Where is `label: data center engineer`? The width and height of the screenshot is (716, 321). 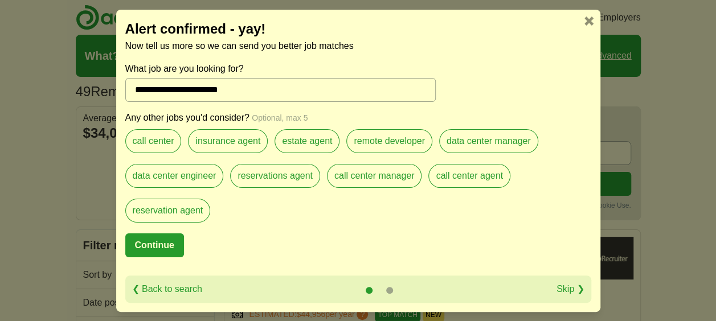 label: data center engineer is located at coordinates (174, 176).